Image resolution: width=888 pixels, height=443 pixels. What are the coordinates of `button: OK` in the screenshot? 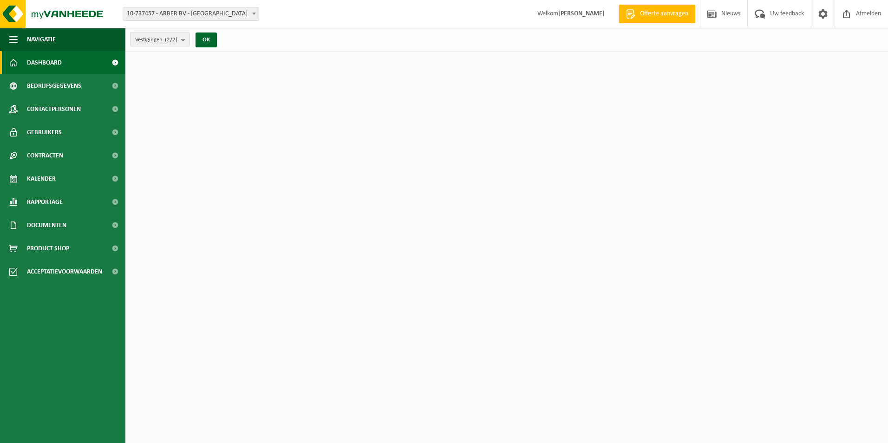 It's located at (206, 40).